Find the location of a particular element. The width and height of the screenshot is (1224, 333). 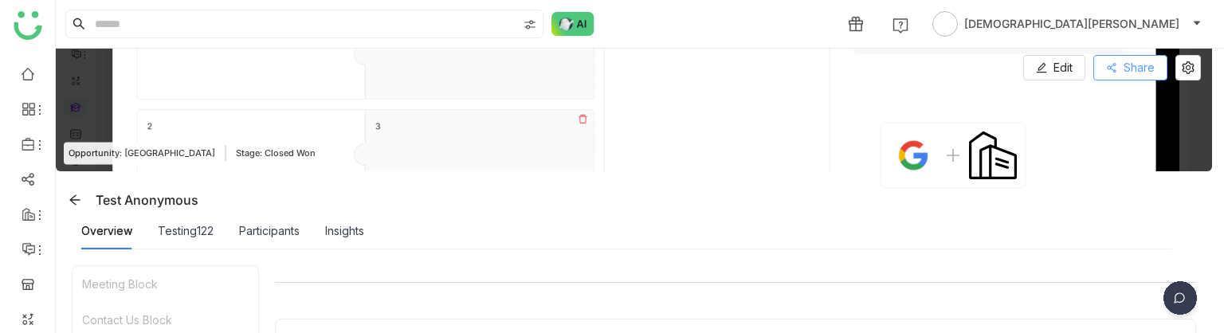

div: Insights is located at coordinates (344, 231).